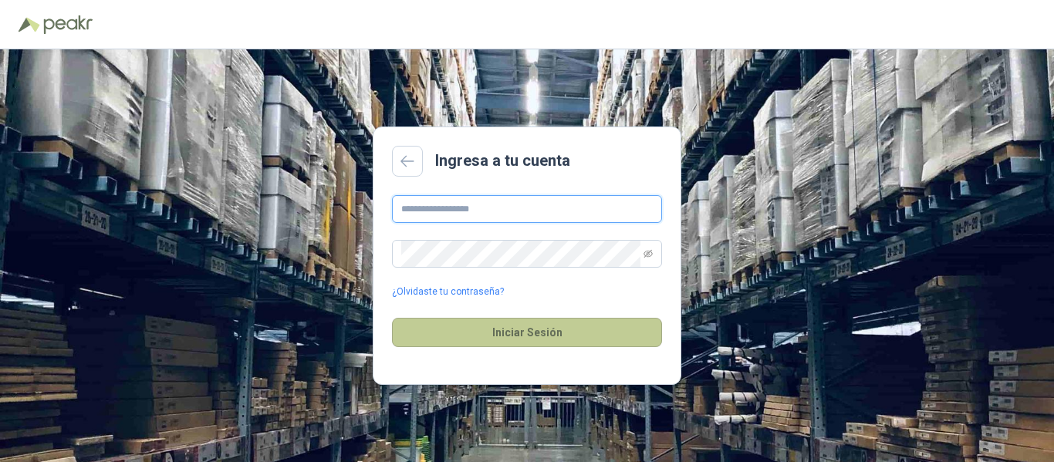  What do you see at coordinates (29, 25) in the screenshot?
I see `img: Logo` at bounding box center [29, 25].